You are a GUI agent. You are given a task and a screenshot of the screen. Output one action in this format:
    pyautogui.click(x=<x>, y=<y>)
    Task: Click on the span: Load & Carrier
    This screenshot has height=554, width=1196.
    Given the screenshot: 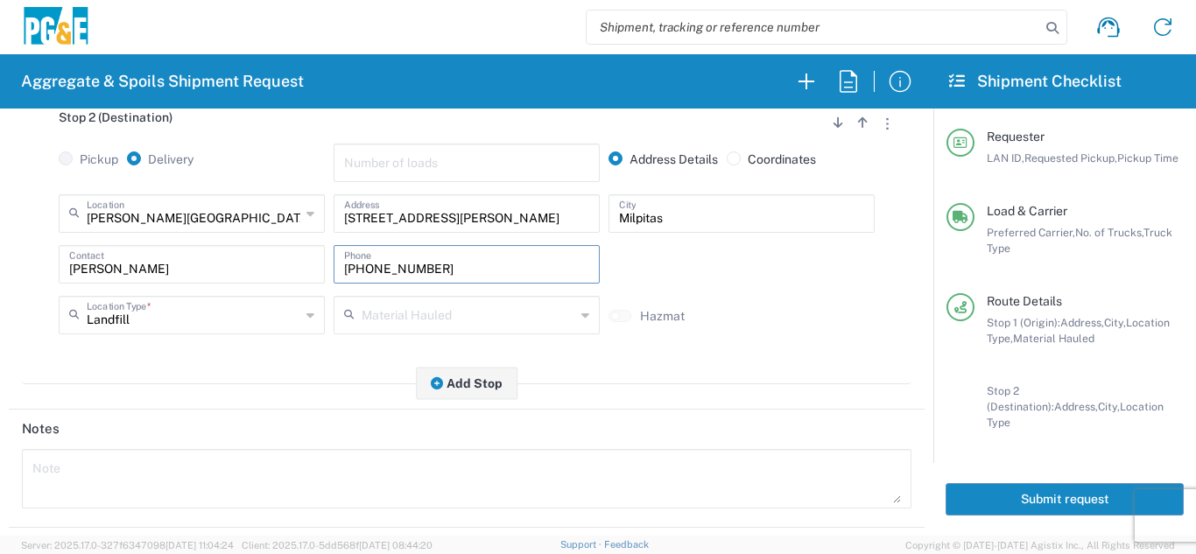 What is the action you would take?
    pyautogui.click(x=1027, y=211)
    